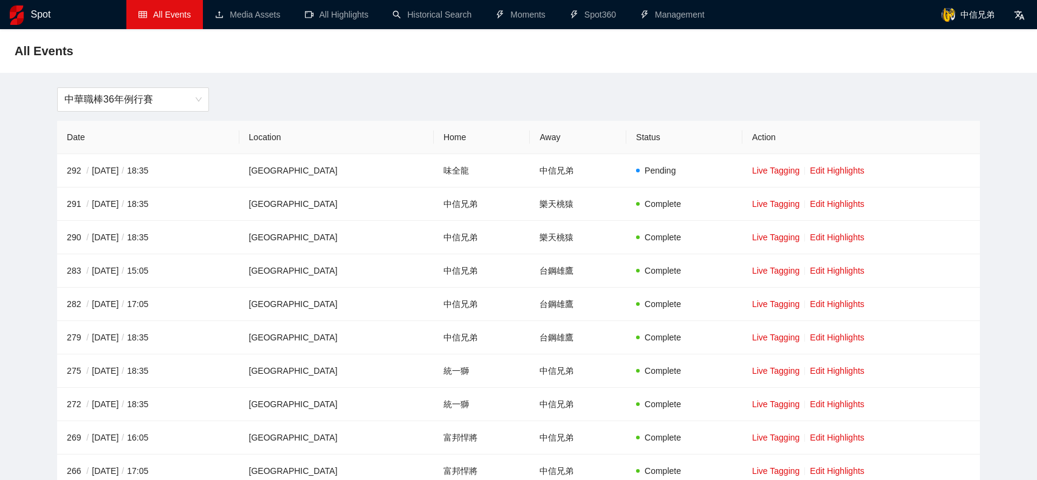  I want to click on th: Location, so click(336, 137).